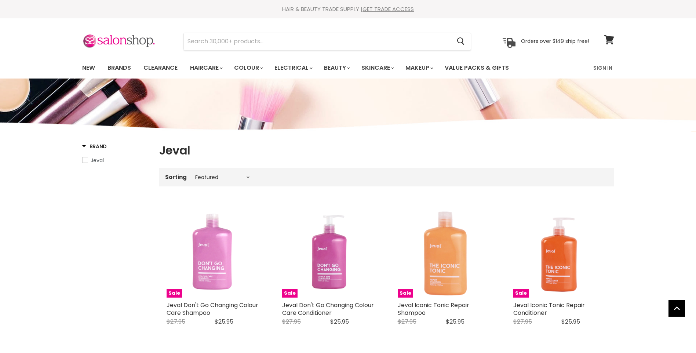 Image resolution: width=696 pixels, height=353 pixels. What do you see at coordinates (248, 68) in the screenshot?
I see `a: Colour` at bounding box center [248, 68].